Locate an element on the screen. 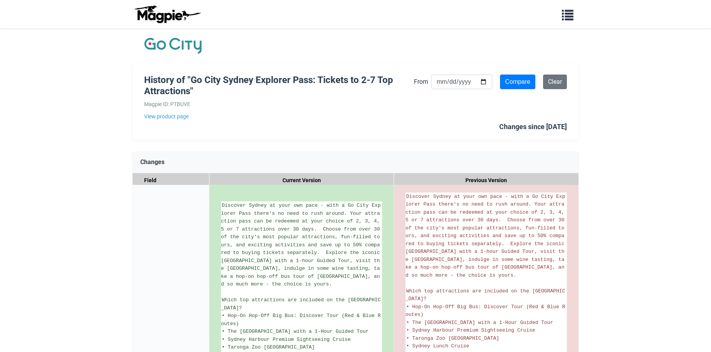 Image resolution: width=711 pixels, height=352 pixels. input: Compare is located at coordinates (518, 82).